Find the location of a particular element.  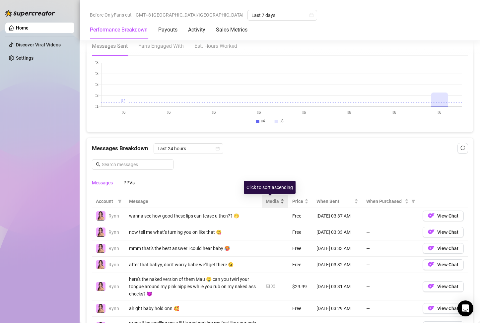

div: mmm that’s the best answer i could hear baby 🥵 is located at coordinates (194, 249).